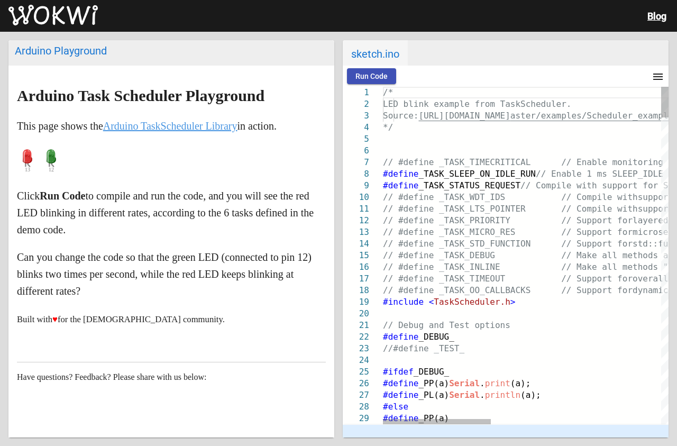  Describe the element at coordinates (356, 139) in the screenshot. I see `div: 5` at that location.